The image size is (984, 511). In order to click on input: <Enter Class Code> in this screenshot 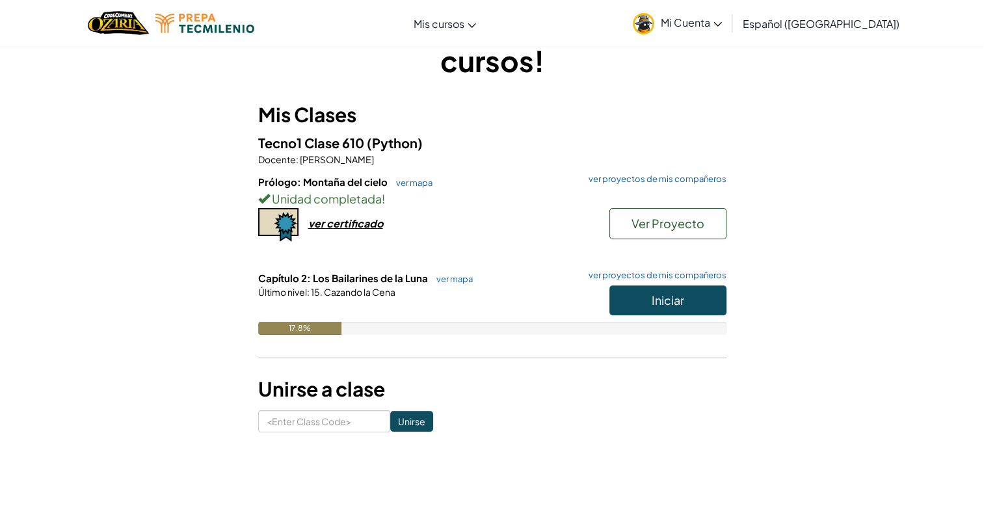, I will do `click(324, 421)`.